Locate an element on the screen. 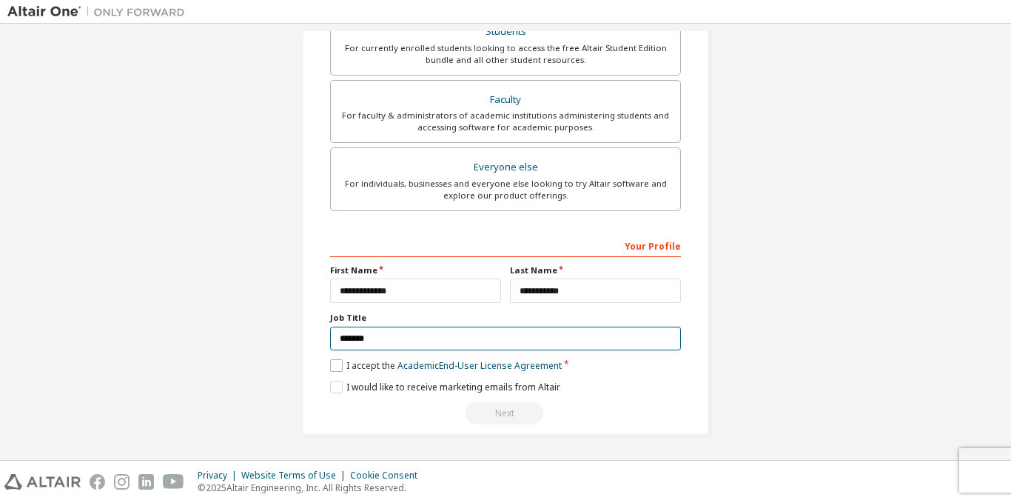 The width and height of the screenshot is (1011, 503). div: For individuals, businesses and everyone else looking to try Altair software and explore our prod... is located at coordinates (506, 190).